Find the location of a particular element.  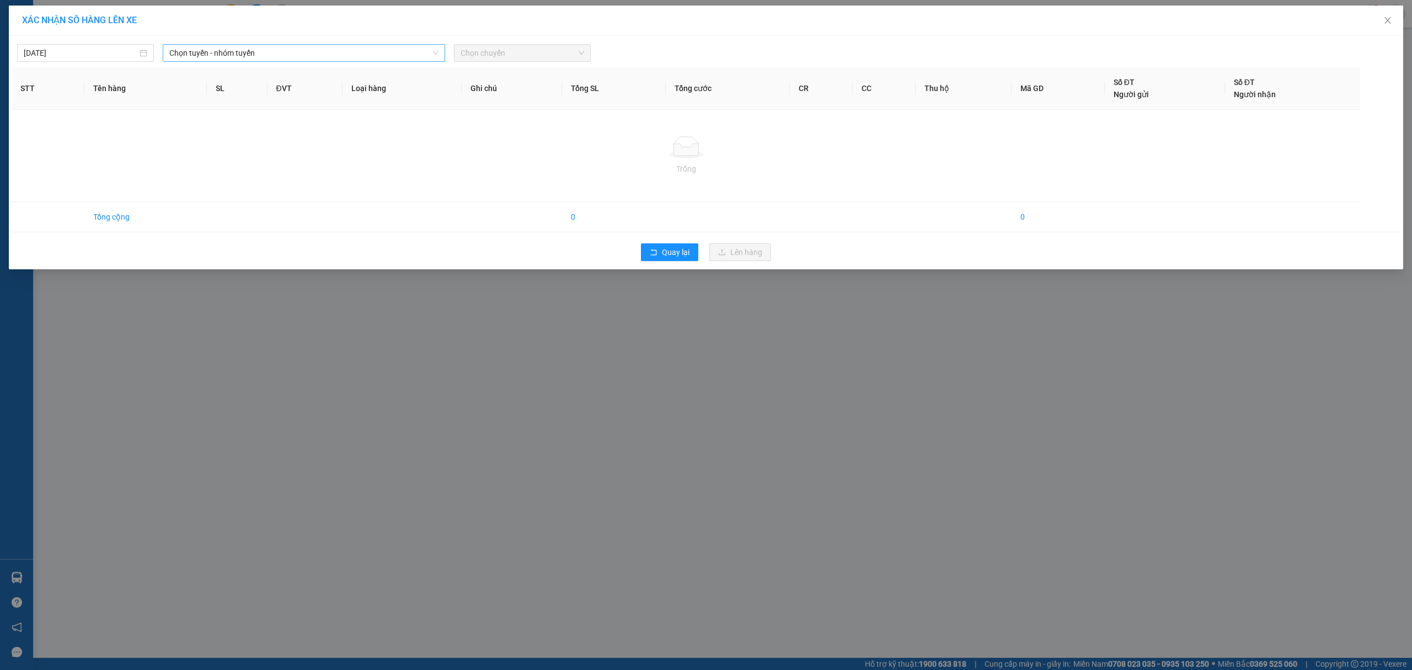

th: Thu hộ is located at coordinates (964, 88).